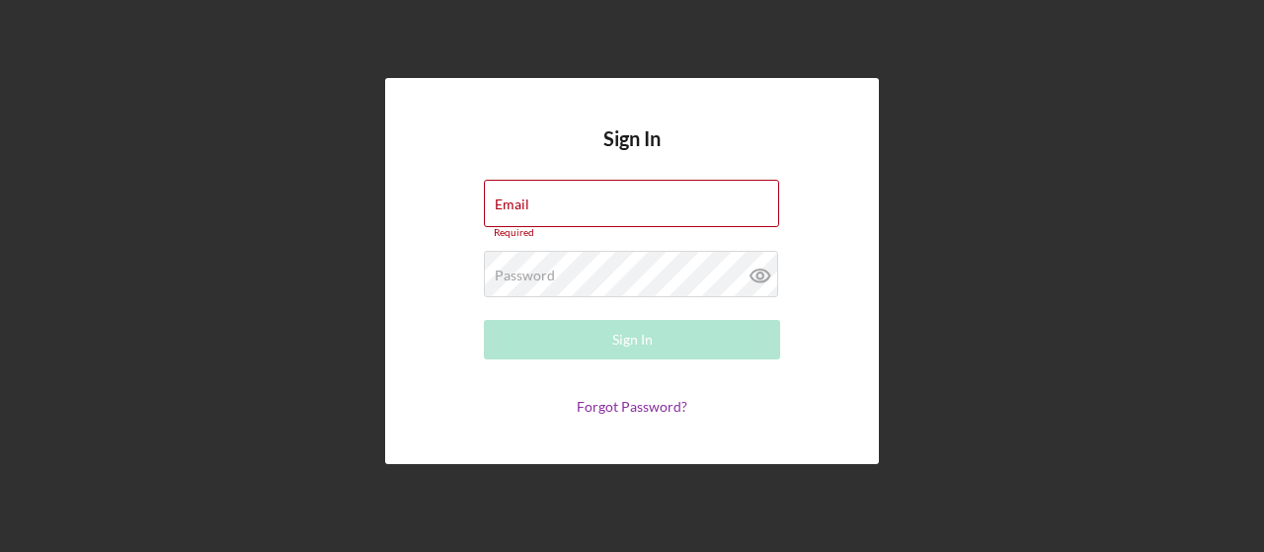 The image size is (1264, 552). What do you see at coordinates (632, 340) in the screenshot?
I see `div: Sign In` at bounding box center [632, 340].